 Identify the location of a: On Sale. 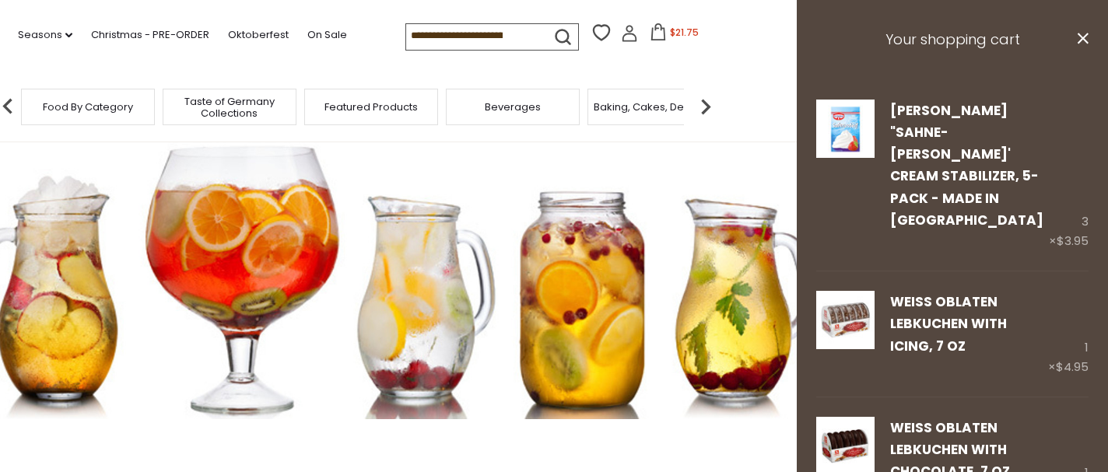
(327, 35).